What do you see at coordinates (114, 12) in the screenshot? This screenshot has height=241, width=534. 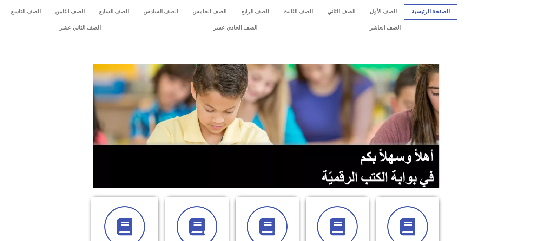 I see `a: الصف السابع` at bounding box center [114, 12].